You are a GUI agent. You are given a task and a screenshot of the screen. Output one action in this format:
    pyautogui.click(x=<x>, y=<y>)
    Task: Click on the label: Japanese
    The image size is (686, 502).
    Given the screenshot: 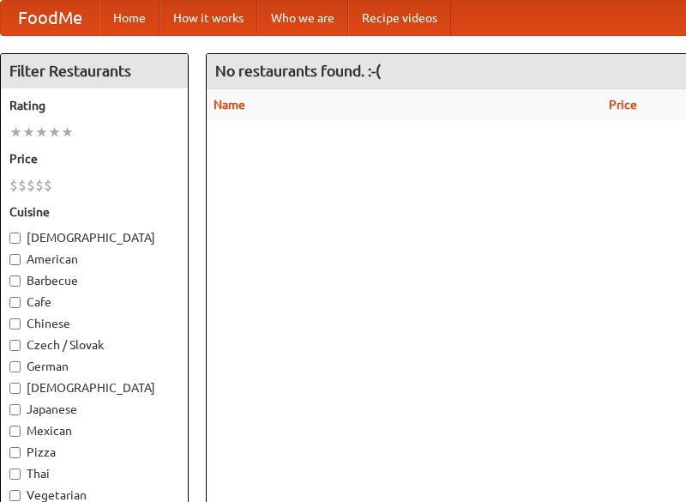 What is the action you would take?
    pyautogui.click(x=94, y=409)
    